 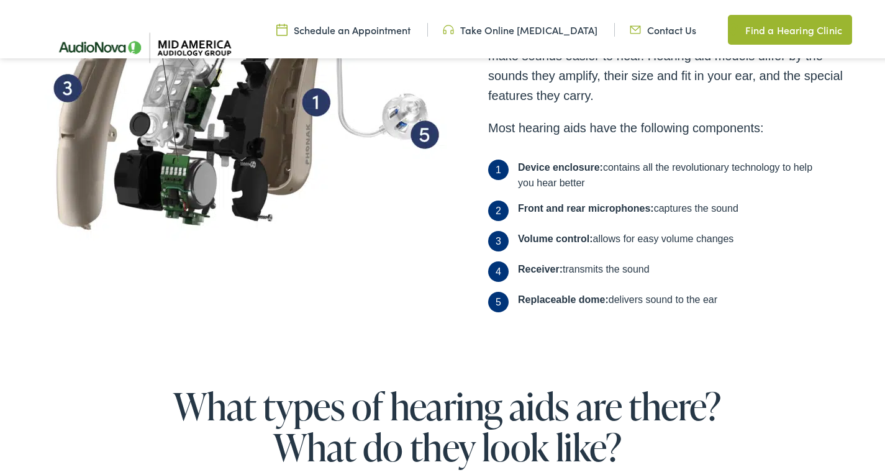 What do you see at coordinates (663, 27) in the screenshot?
I see `a: Contact Us` at bounding box center [663, 27].